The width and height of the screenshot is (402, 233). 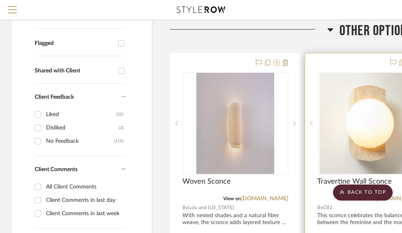 I want to click on div: Shared with Client, so click(x=74, y=71).